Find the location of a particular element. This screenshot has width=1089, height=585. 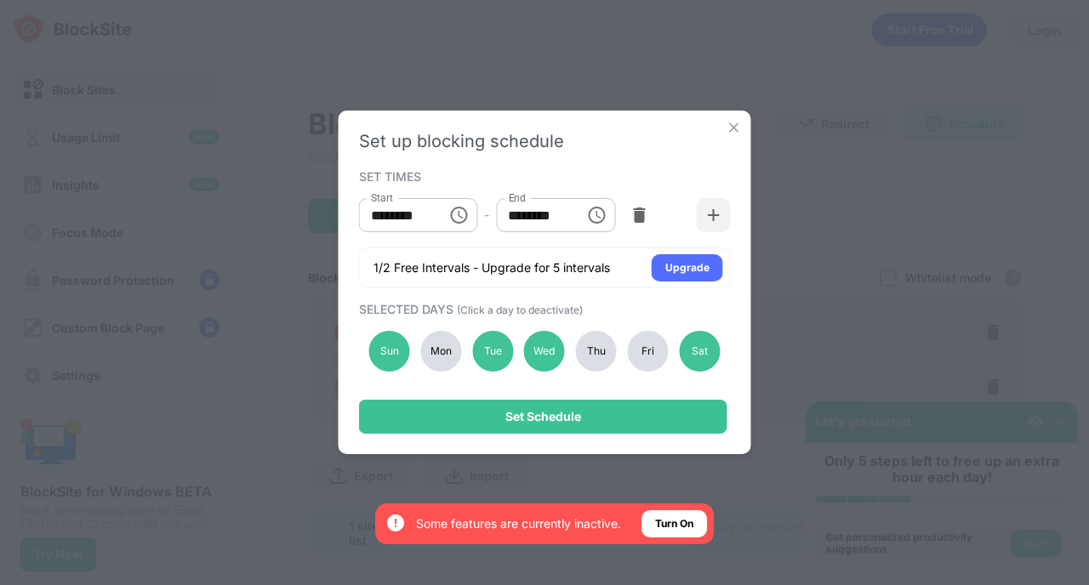

div: Thu is located at coordinates (596, 351).